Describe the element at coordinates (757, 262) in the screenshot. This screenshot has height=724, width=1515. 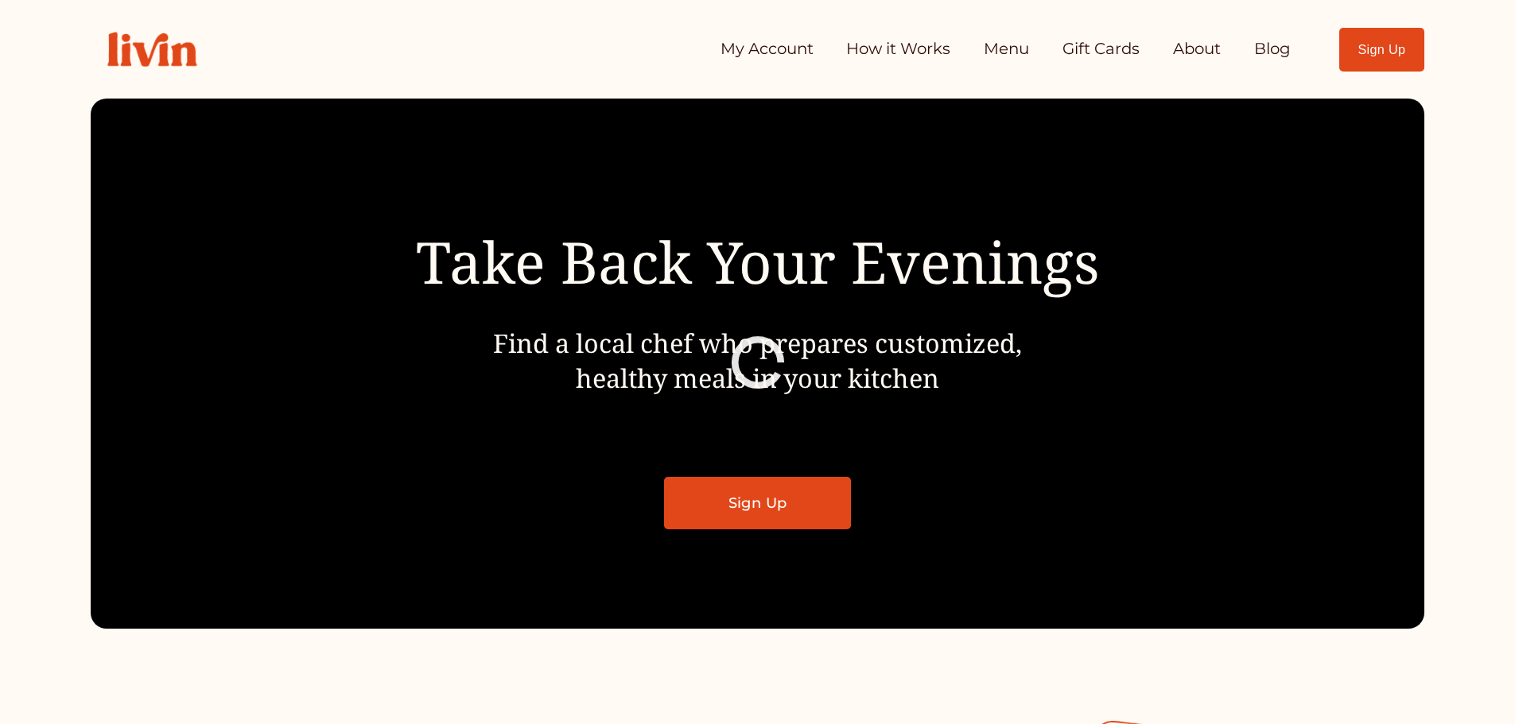
I see `span: Take Back Your Evenings` at that location.